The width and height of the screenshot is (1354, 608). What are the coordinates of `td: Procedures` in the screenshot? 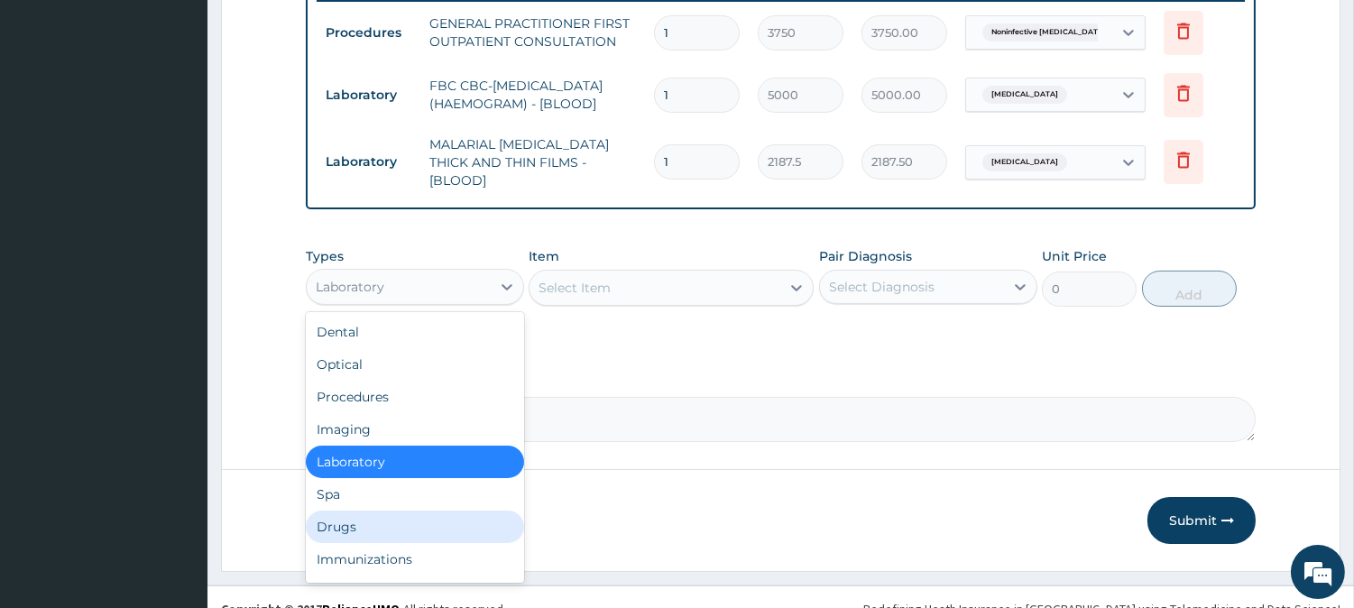 It's located at (368, 32).